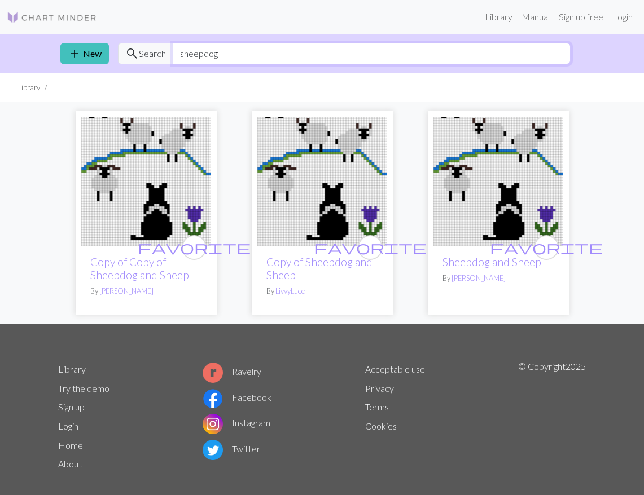  Describe the element at coordinates (139, 269) in the screenshot. I see `a: Copy of Copy of Sheepdog and Sheep` at that location.